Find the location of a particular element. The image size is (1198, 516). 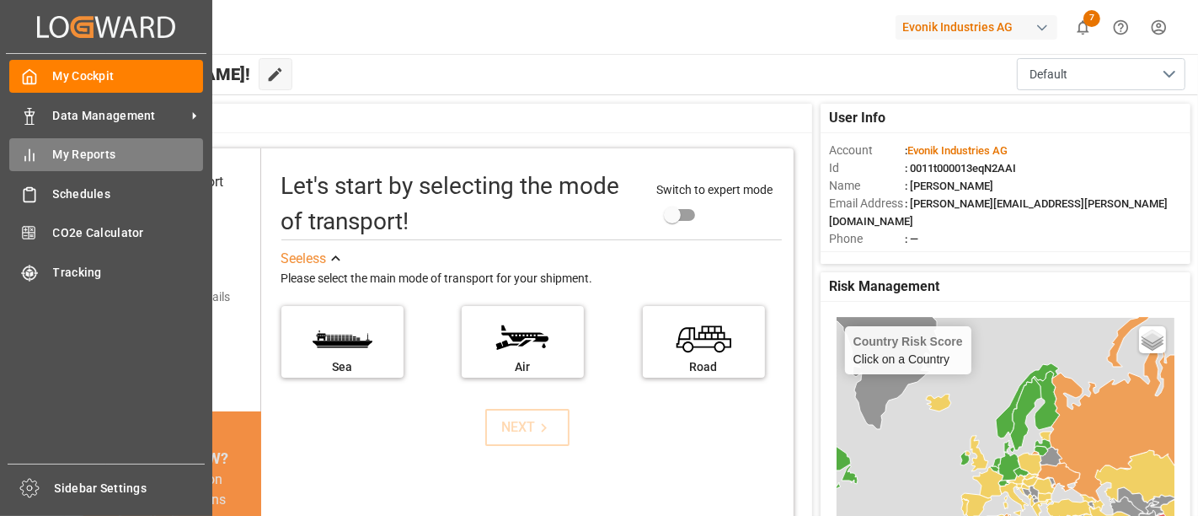

a: Tracking is located at coordinates (106, 271).